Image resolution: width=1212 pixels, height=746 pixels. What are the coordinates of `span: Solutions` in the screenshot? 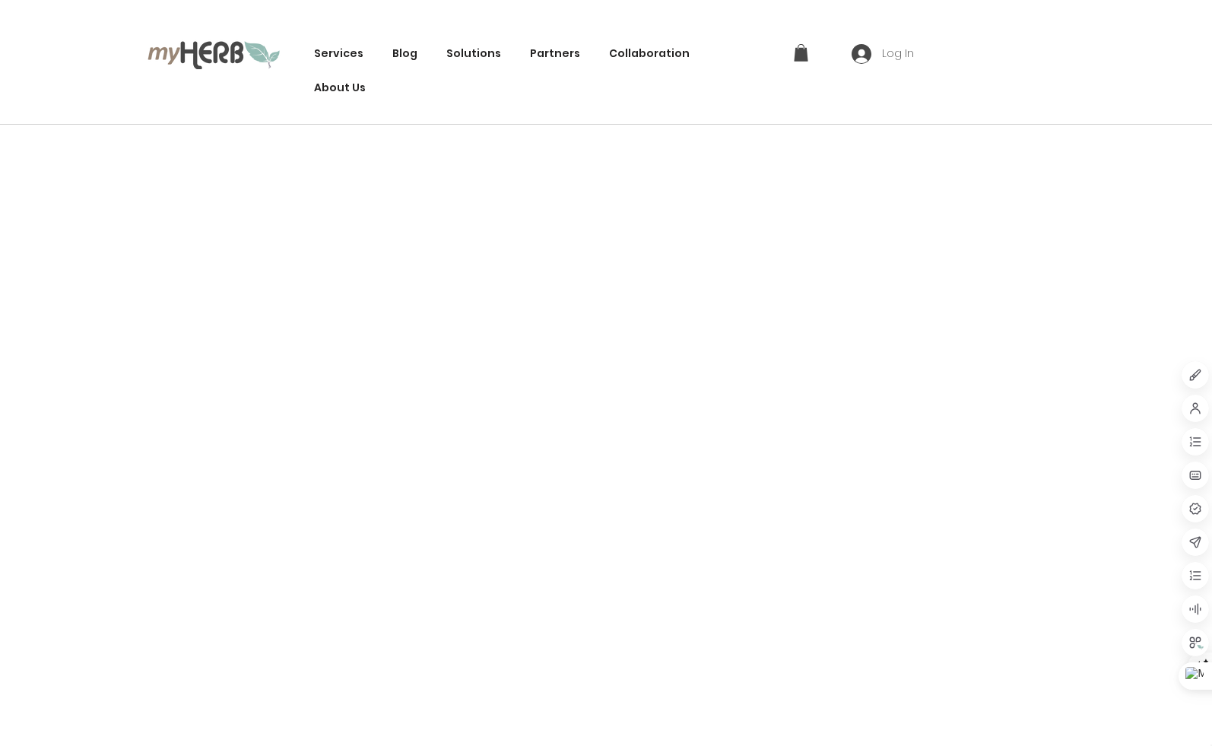 It's located at (474, 53).